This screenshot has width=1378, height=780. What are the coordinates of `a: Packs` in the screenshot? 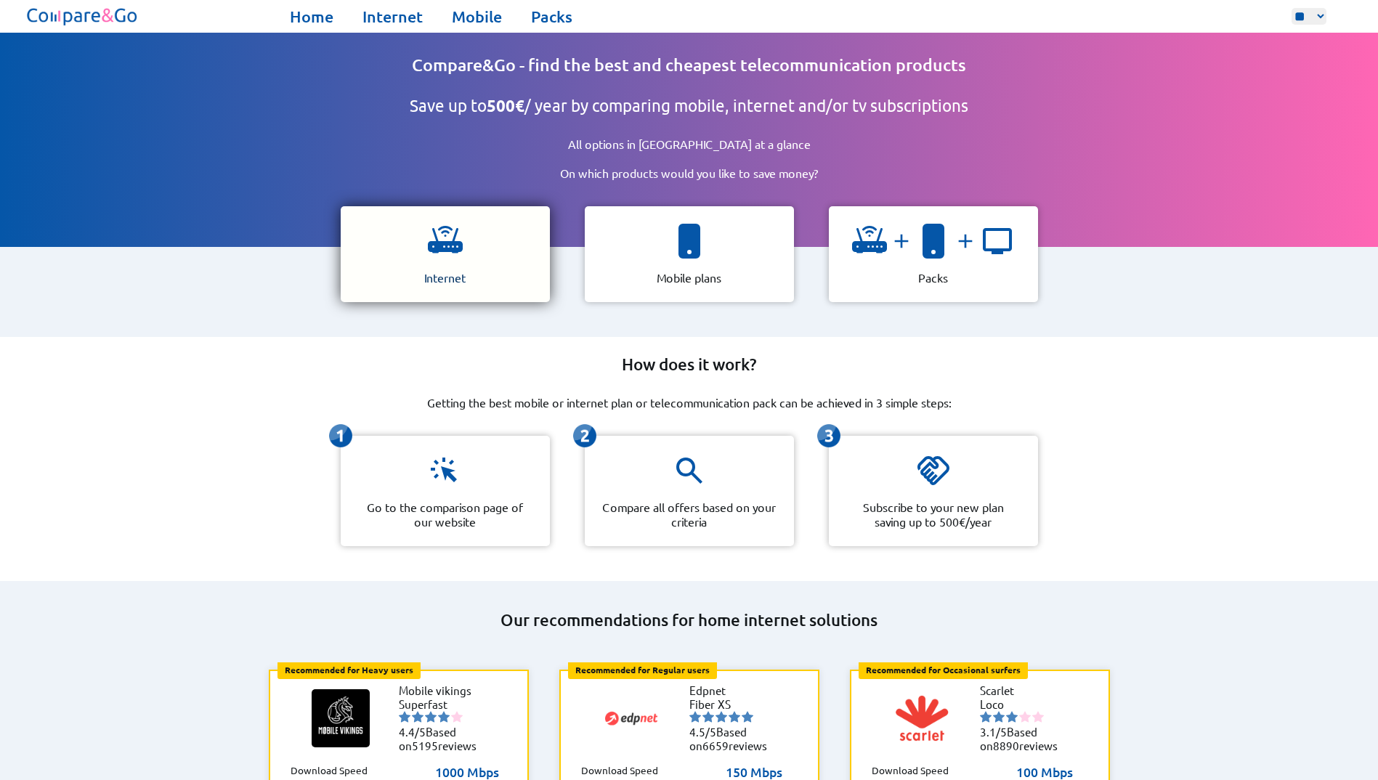 It's located at (551, 17).